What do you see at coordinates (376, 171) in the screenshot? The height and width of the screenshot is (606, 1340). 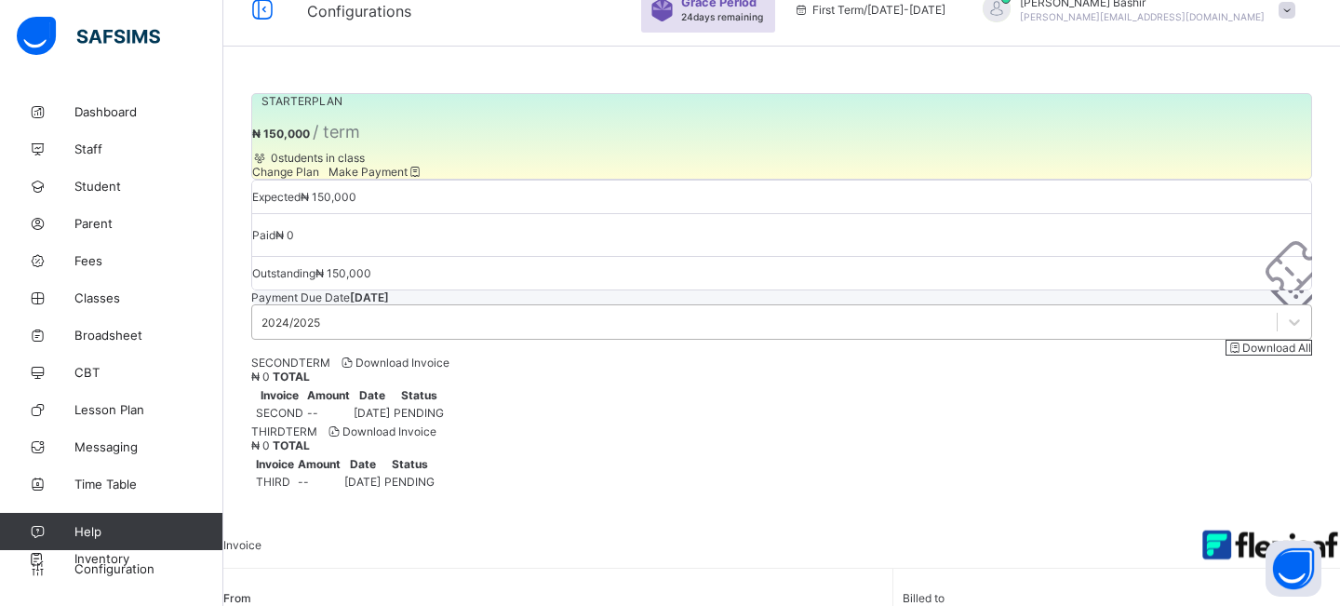 I see `span: Make Payment` at bounding box center [376, 171].